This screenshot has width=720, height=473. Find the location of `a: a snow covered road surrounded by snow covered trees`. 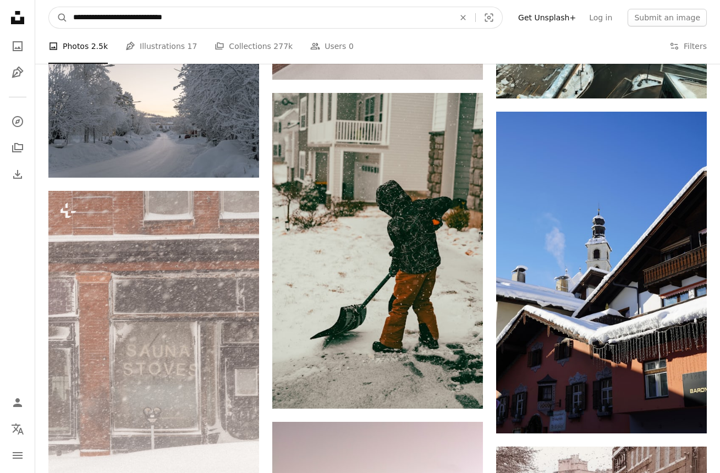

a: a snow covered road surrounded by snow covered trees is located at coordinates (153, 107).